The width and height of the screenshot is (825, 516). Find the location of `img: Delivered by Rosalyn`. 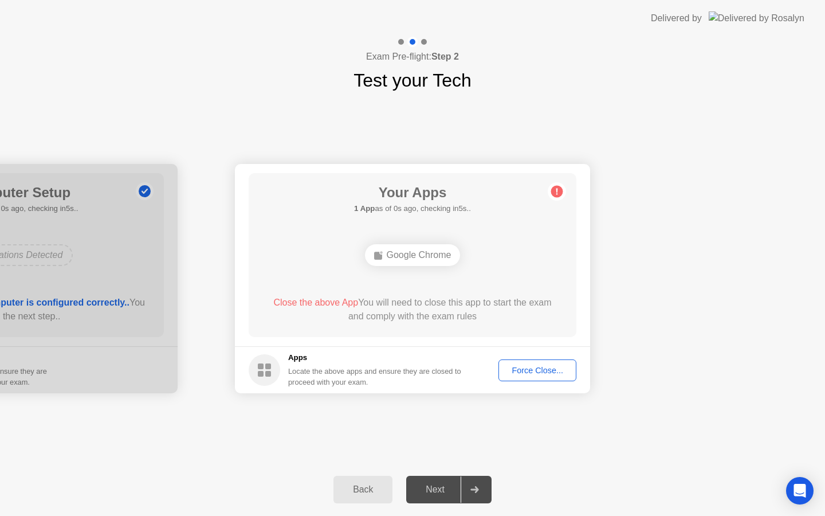

img: Delivered by Rosalyn is located at coordinates (756, 18).